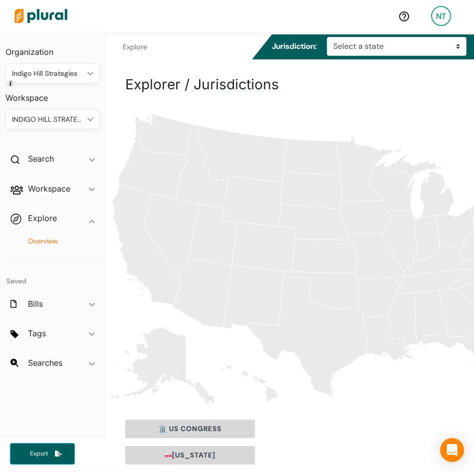 The width and height of the screenshot is (474, 472). What do you see at coordinates (441, 16) in the screenshot?
I see `a: NT` at bounding box center [441, 16].